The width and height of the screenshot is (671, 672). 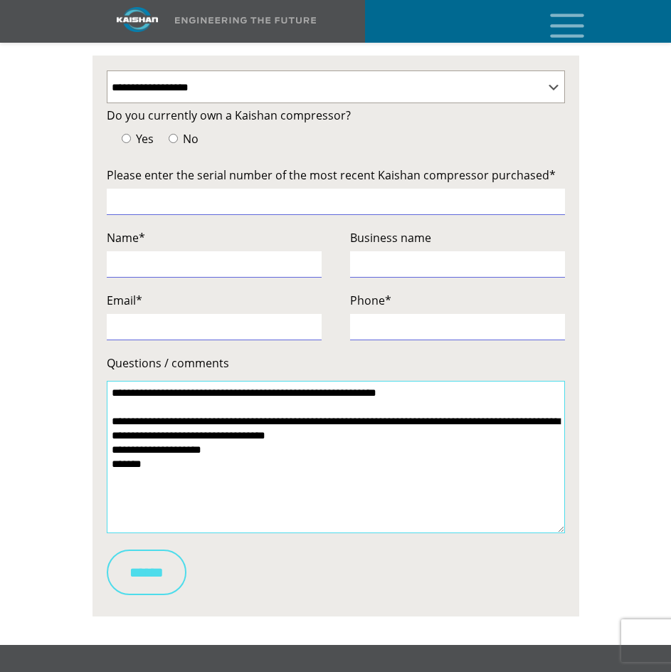 I want to click on img: Engineering the future, so click(x=246, y=20).